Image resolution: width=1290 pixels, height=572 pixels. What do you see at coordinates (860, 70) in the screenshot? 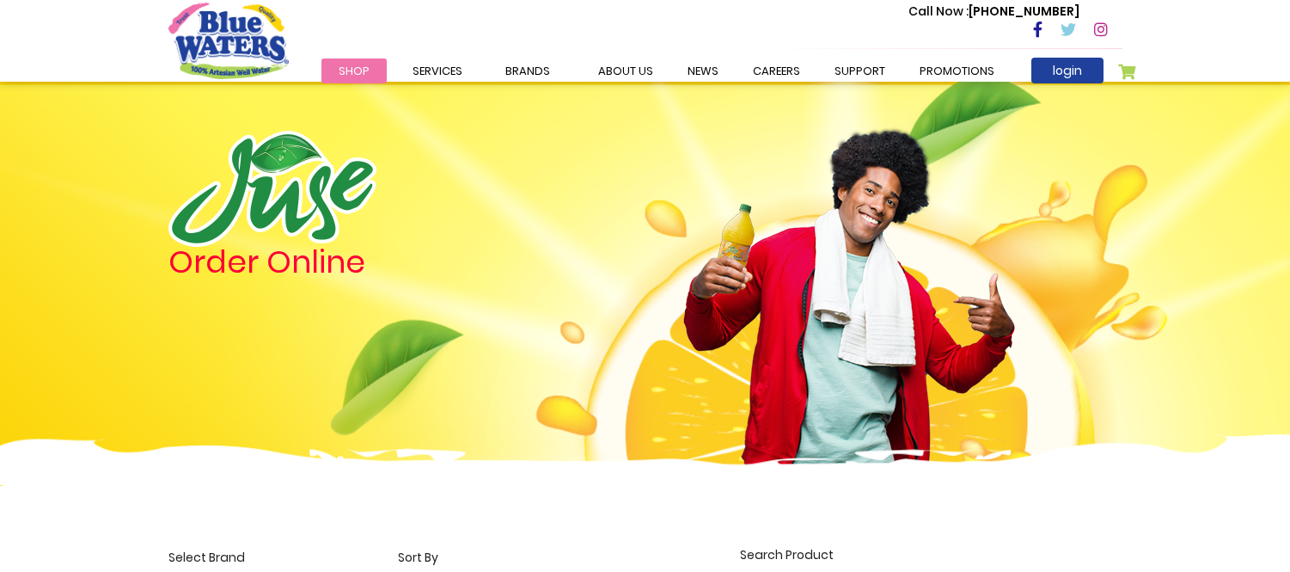
I see `a: support` at bounding box center [860, 70].